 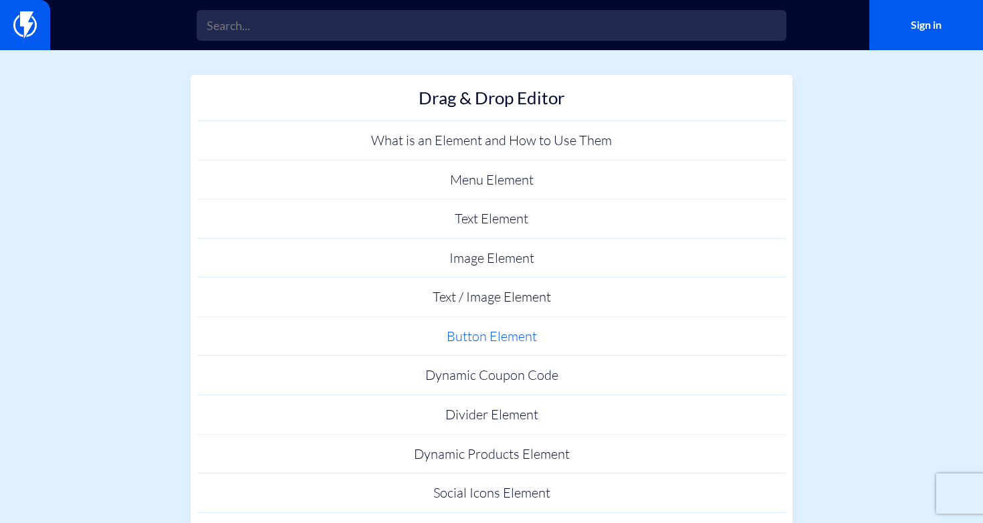 What do you see at coordinates (491, 454) in the screenshot?
I see `a: Dynamic Products Element` at bounding box center [491, 454].